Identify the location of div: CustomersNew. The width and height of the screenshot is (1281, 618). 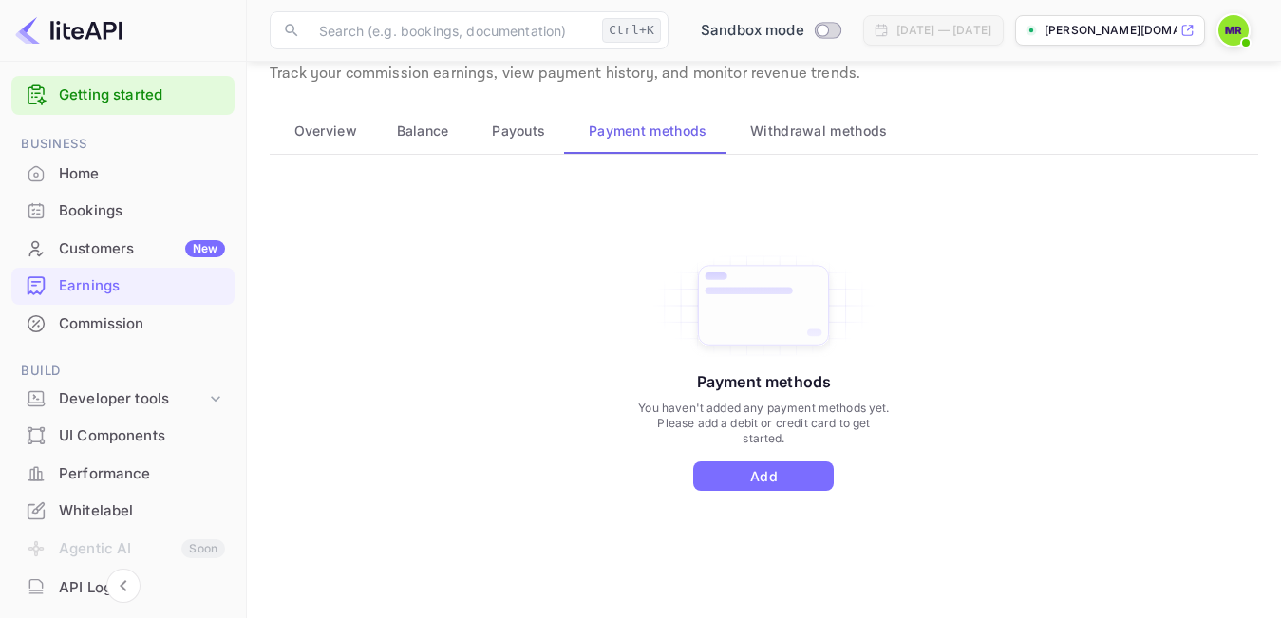
(122, 249).